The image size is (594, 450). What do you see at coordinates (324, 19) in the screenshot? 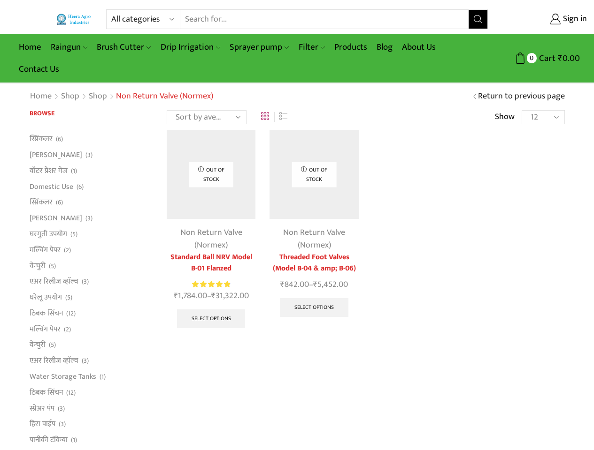
I see `input: Search for...` at bounding box center [324, 19].